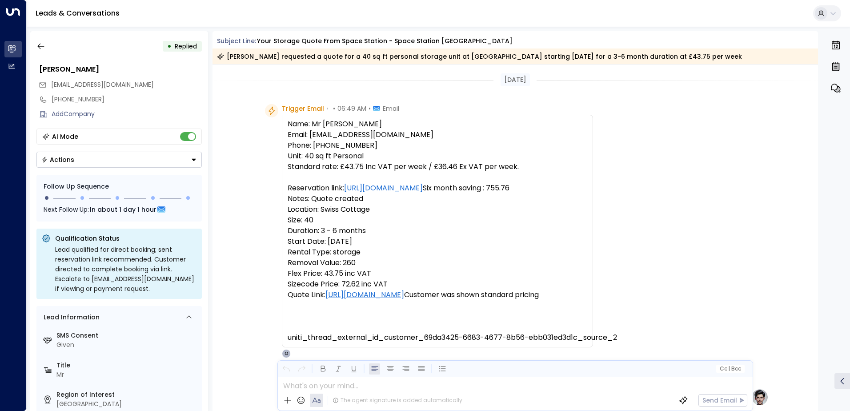  What do you see at coordinates (127, 114) in the screenshot?
I see `div: AddCompany` at bounding box center [127, 114].